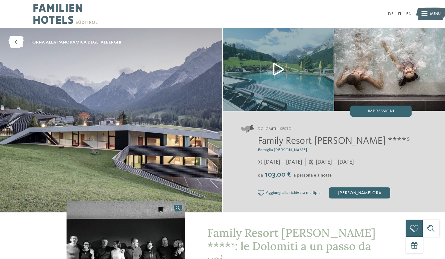  I want to click on span: Menu, so click(435, 14).